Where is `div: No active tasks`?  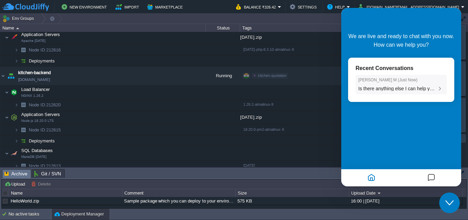
div: No active tasks is located at coordinates (30, 214).